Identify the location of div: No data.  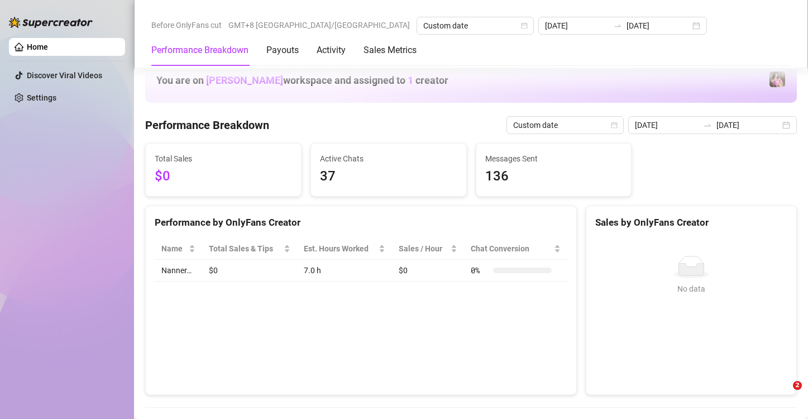
(691, 289).